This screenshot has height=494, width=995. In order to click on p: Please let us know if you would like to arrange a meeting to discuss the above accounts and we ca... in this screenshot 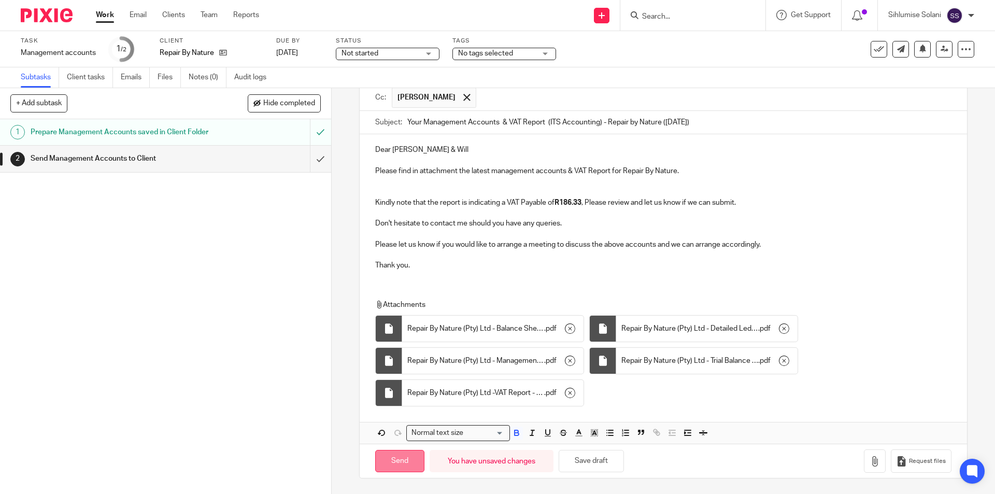, I will do `click(663, 244)`.